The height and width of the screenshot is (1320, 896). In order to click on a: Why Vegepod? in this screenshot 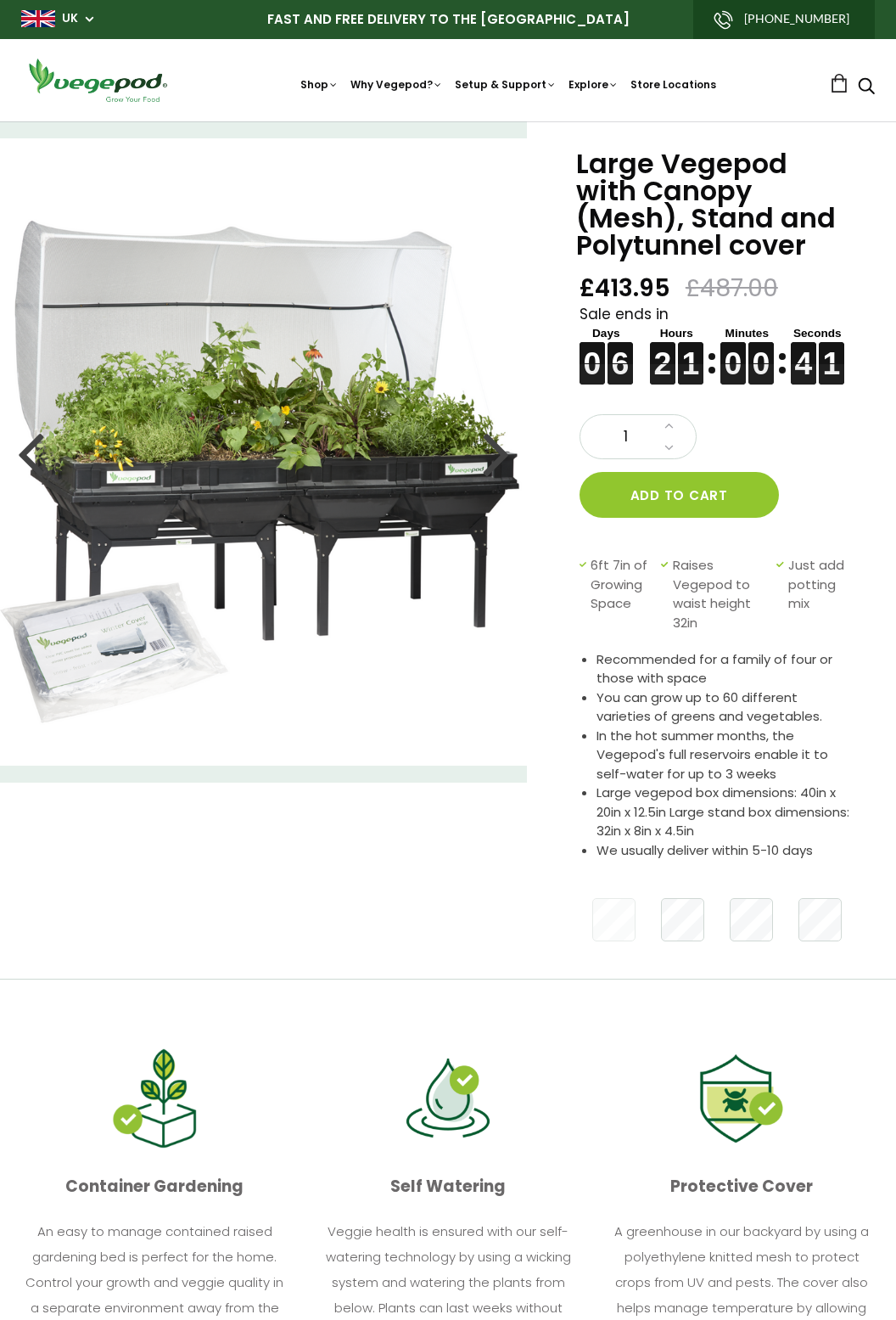, I will do `click(397, 84)`.